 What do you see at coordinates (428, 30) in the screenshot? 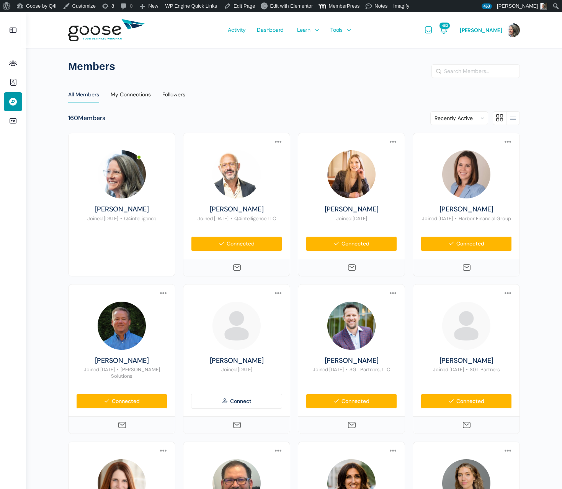
I see `a: Messages` at bounding box center [428, 30].